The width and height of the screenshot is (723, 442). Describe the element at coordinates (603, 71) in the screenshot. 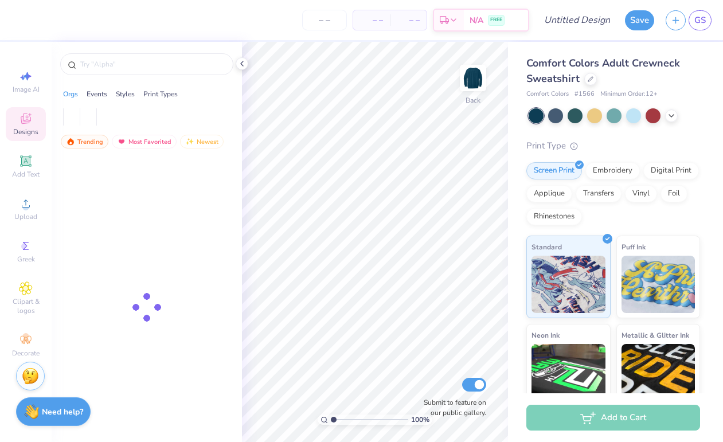

I see `span: Comfort Colors Adult Crewneck Sweatshirt` at that location.